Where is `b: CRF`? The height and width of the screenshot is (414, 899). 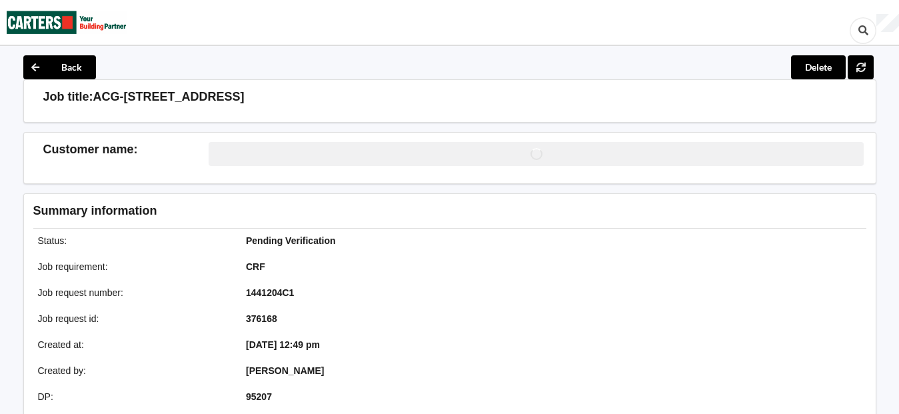 b: CRF is located at coordinates (255, 267).